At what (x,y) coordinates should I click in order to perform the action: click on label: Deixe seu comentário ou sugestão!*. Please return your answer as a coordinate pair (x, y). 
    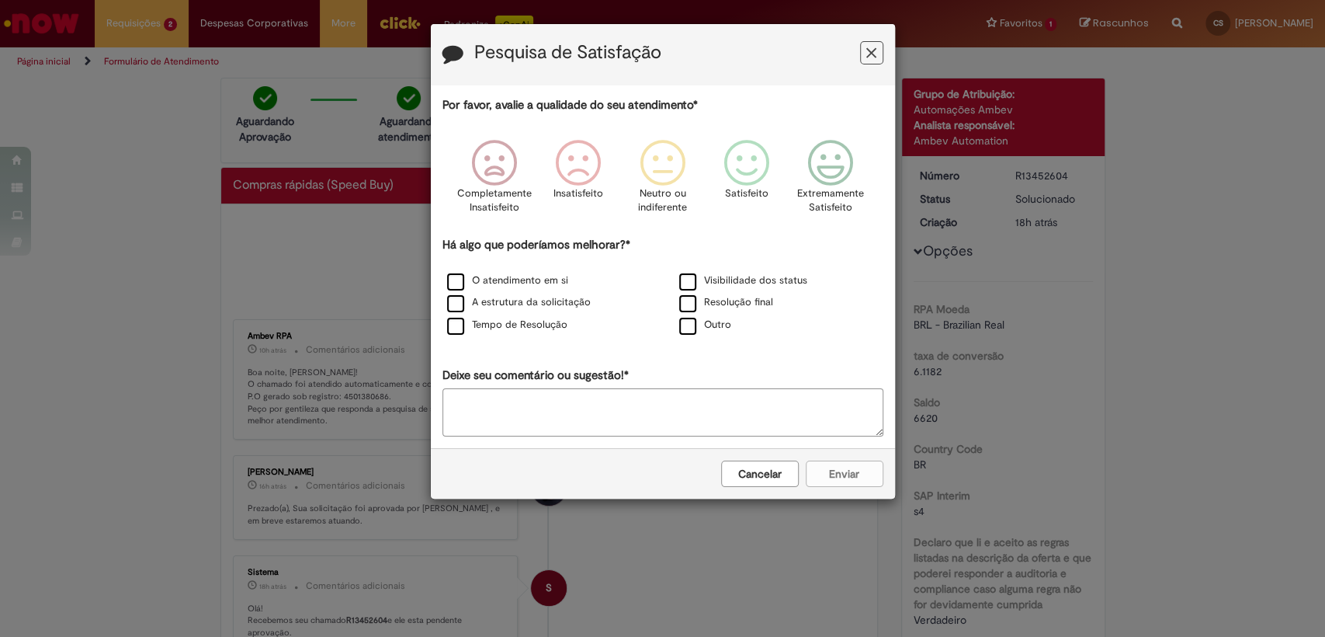
    Looking at the image, I should click on (536, 375).